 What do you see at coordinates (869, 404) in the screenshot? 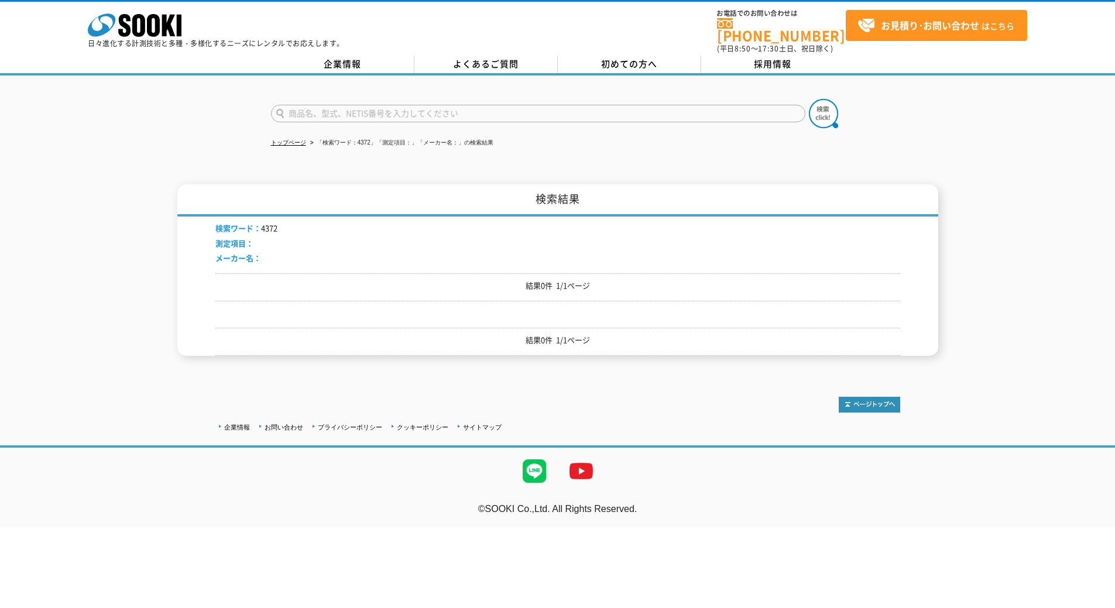
I see `img: トップページへ` at bounding box center [869, 404].